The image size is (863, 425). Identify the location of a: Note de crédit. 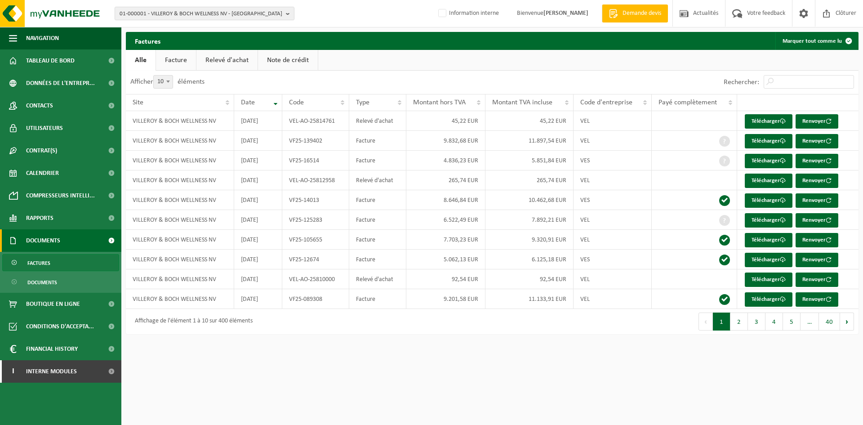
(288, 60).